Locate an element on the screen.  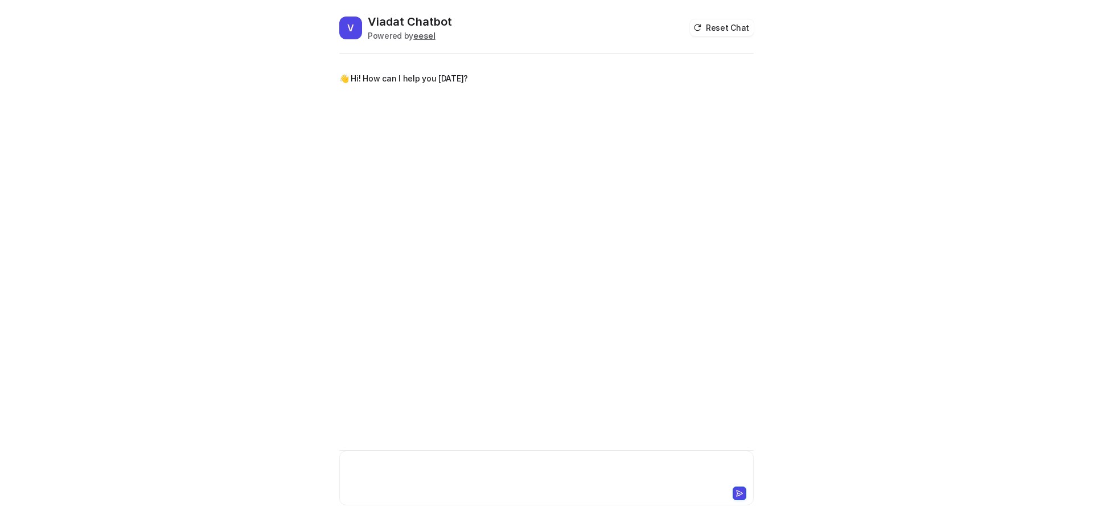
b: eesel is located at coordinates (424, 35).